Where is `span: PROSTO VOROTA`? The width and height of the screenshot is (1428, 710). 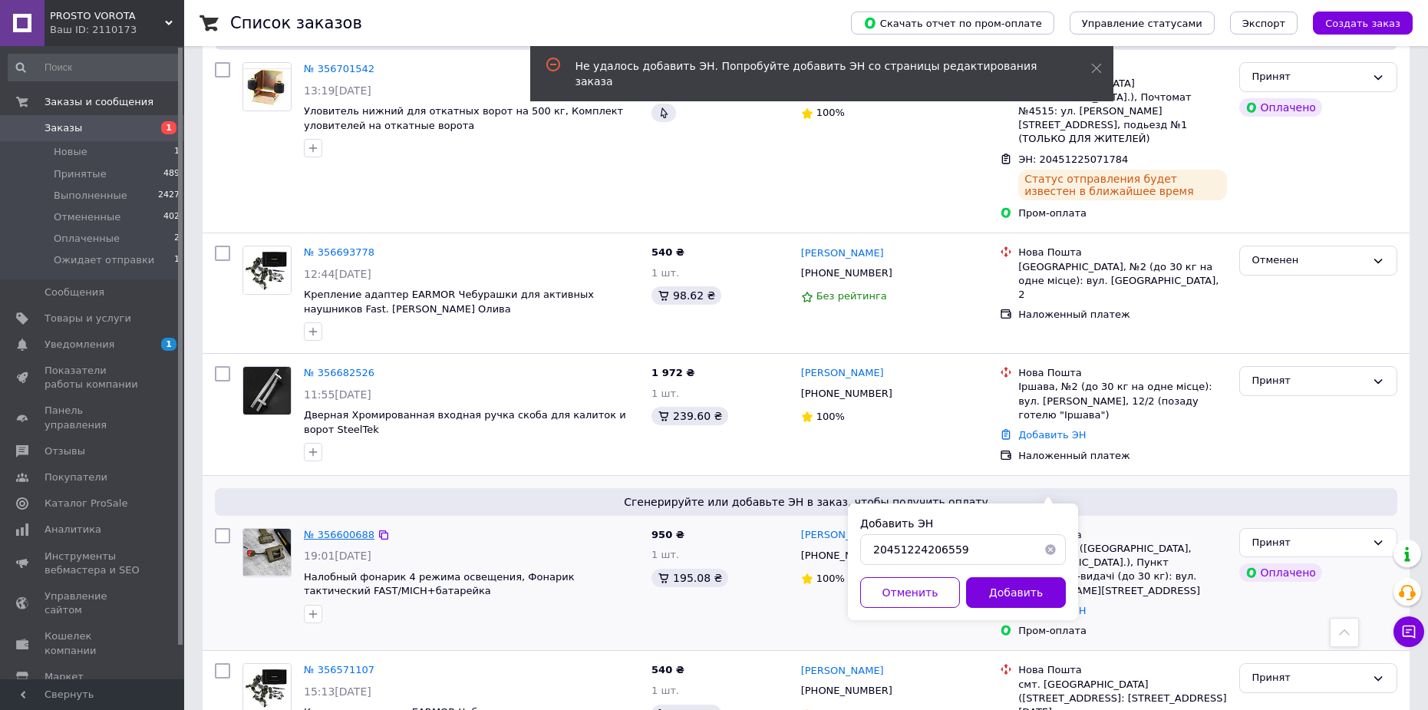
span: PROSTO VOROTA is located at coordinates (107, 16).